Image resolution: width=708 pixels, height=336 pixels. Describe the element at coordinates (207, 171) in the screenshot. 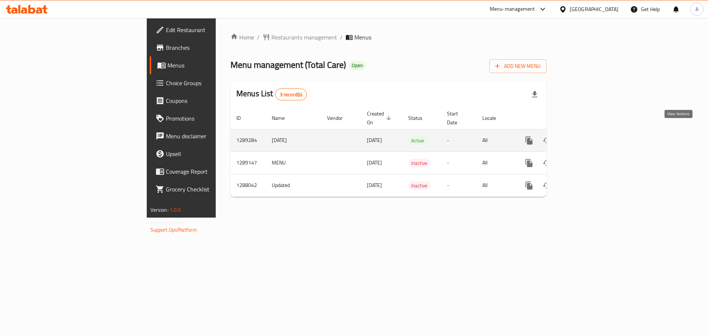

I see `a: Coverage Report` at that location.